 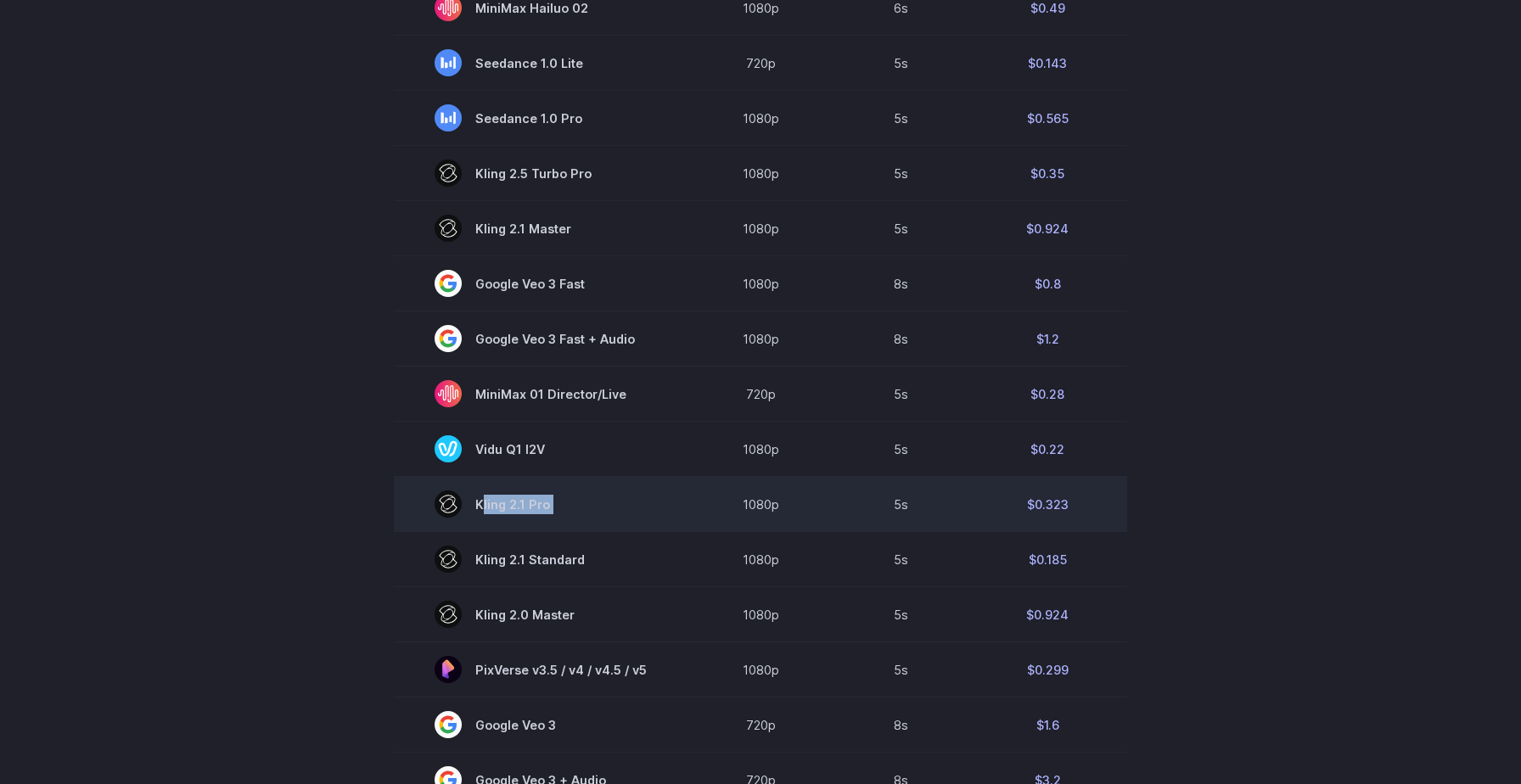 What do you see at coordinates (541, 725) in the screenshot?
I see `span: Google Veo 3` at bounding box center [541, 725].